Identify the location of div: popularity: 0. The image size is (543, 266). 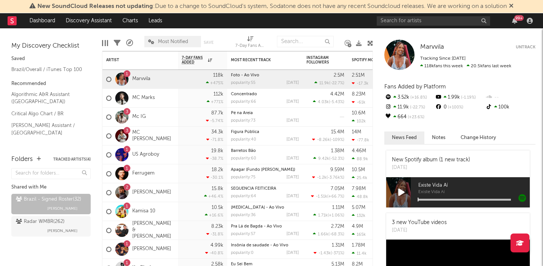
(242, 253).